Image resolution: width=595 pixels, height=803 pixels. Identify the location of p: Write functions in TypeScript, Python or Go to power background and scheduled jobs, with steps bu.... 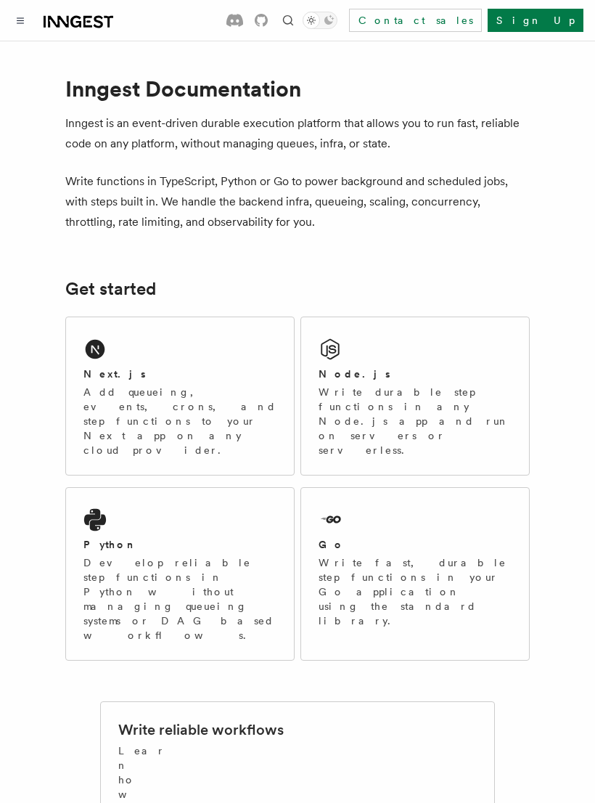
(298, 202).